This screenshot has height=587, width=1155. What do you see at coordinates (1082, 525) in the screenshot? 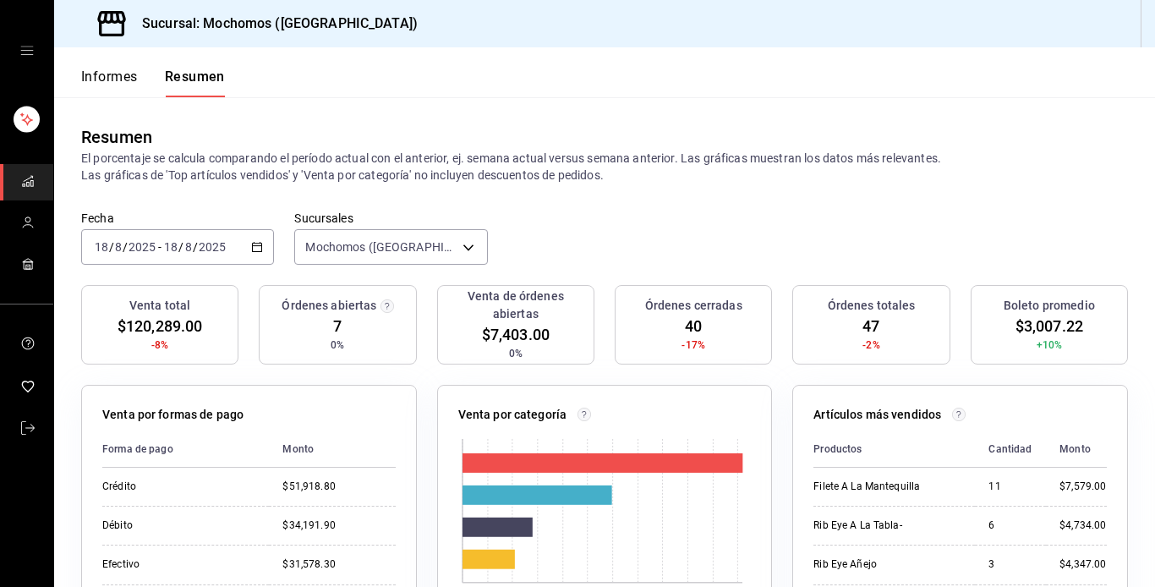
I see `font: $4,734.00` at bounding box center [1082, 525].